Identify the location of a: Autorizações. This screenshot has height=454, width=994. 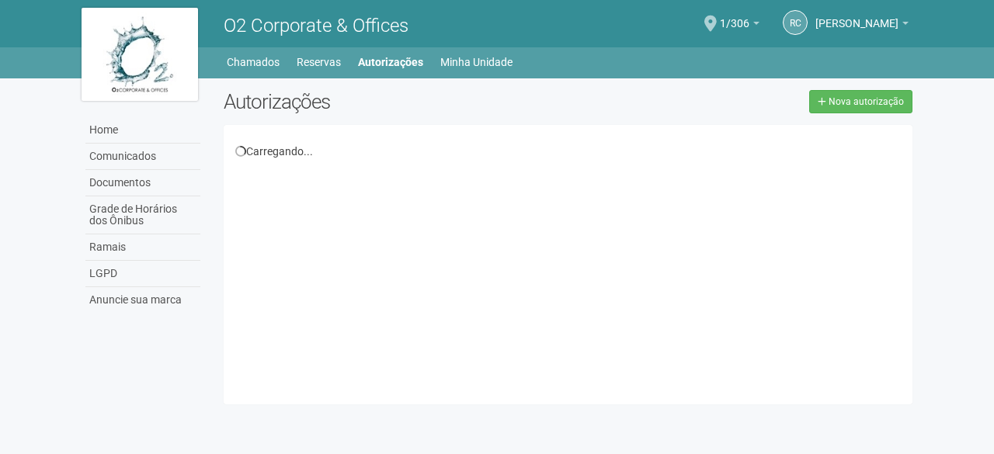
(391, 62).